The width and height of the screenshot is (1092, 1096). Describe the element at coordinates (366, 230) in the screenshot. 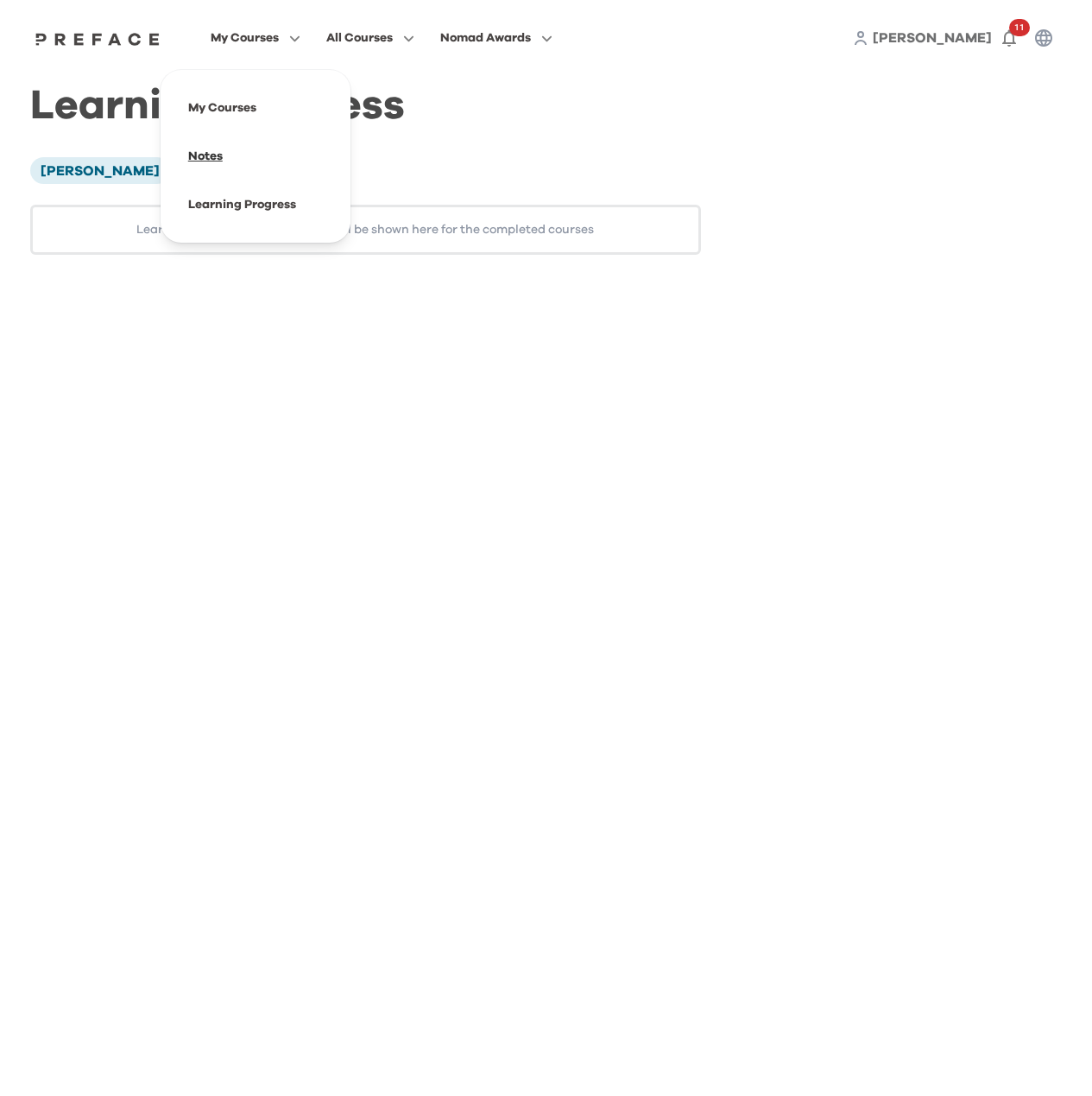

I see `div: Learning Report and certificates will be shown here for the completed courses` at that location.